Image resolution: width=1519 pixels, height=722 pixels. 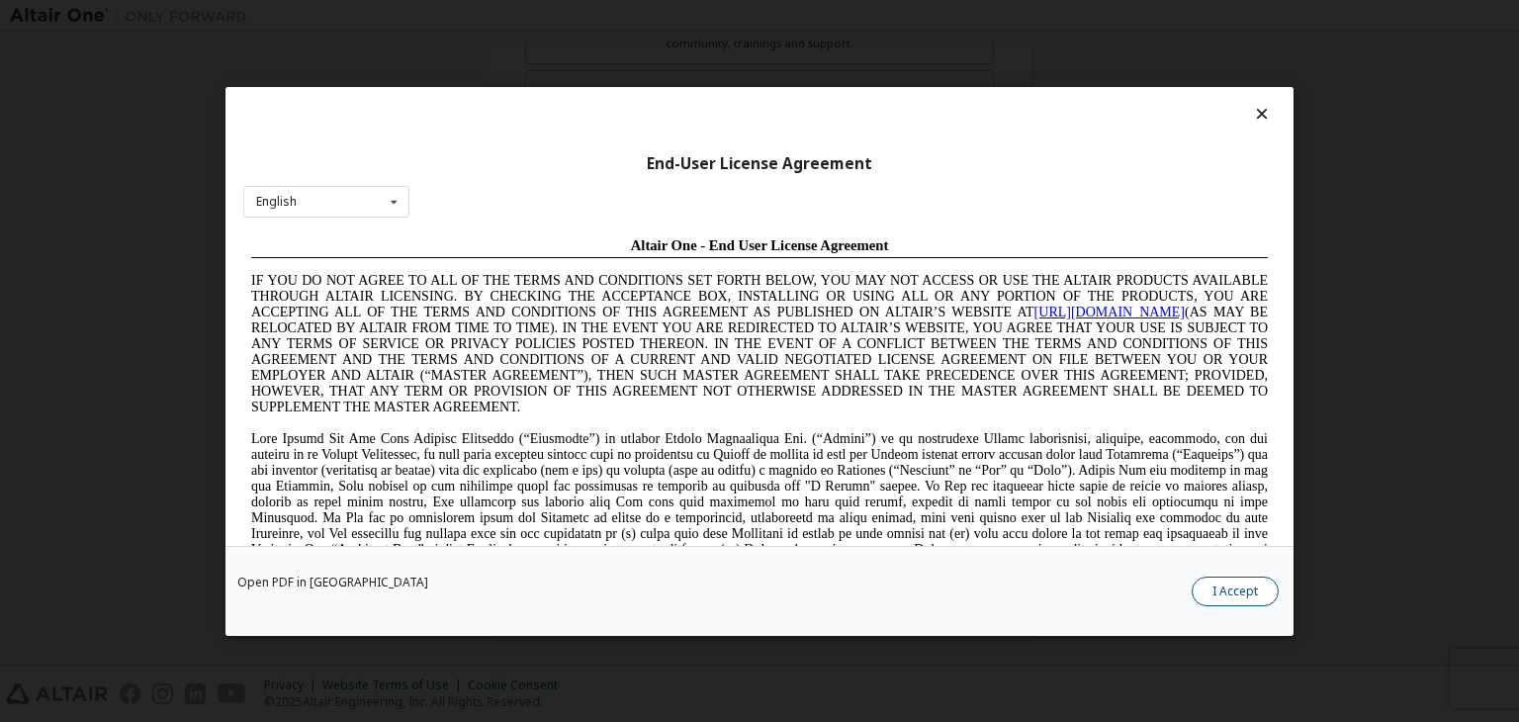 What do you see at coordinates (276, 202) in the screenshot?
I see `div: English` at bounding box center [276, 202].